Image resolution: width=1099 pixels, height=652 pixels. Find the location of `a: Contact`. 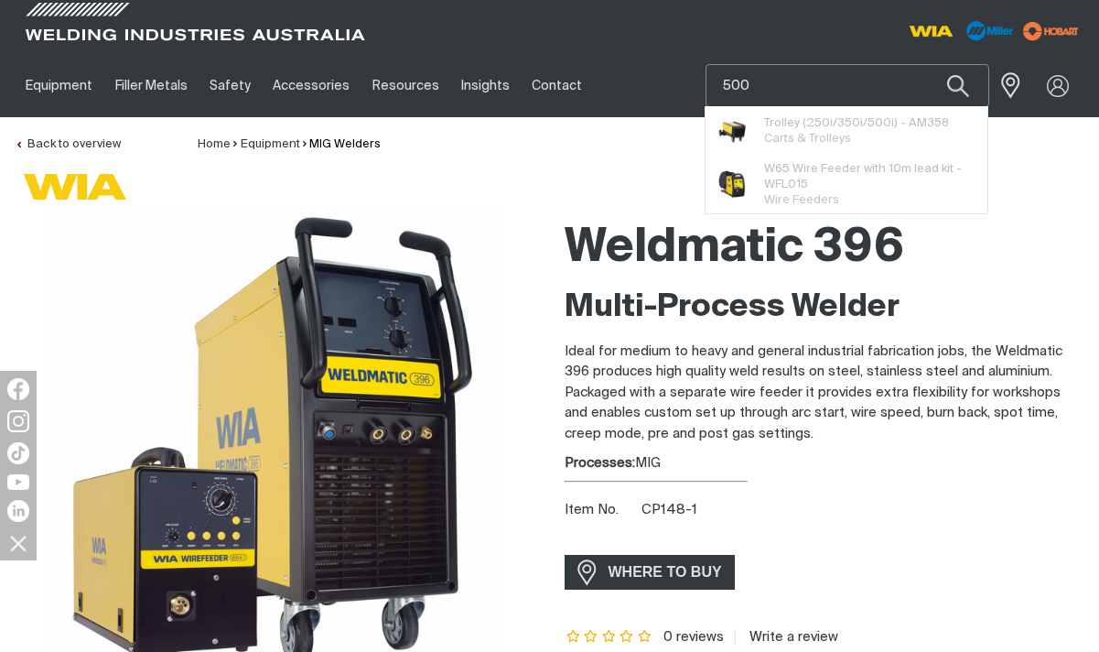

a: Contact is located at coordinates (557, 85).